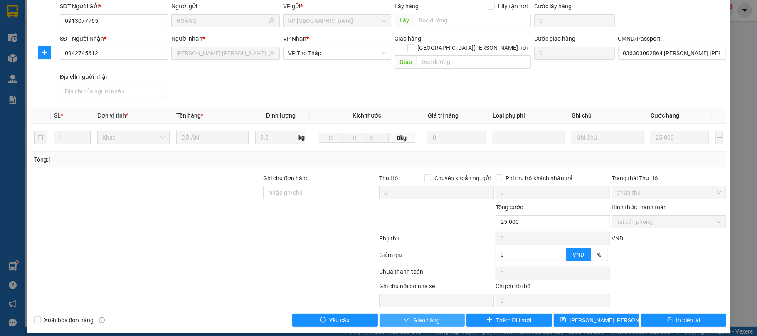 The height and width of the screenshot is (336, 757). I want to click on span: Tại văn phòng, so click(669, 222).